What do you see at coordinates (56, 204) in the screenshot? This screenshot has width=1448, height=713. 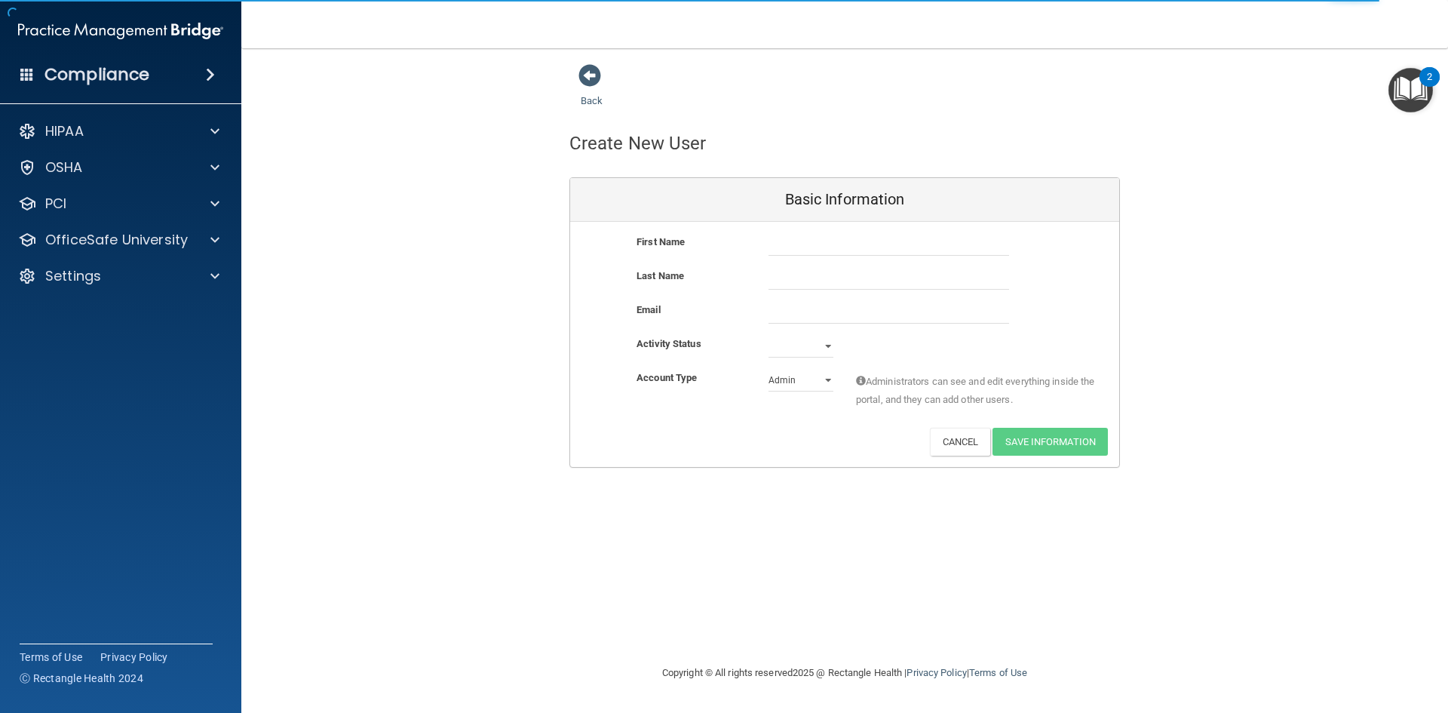 I see `p: PCI` at bounding box center [56, 204].